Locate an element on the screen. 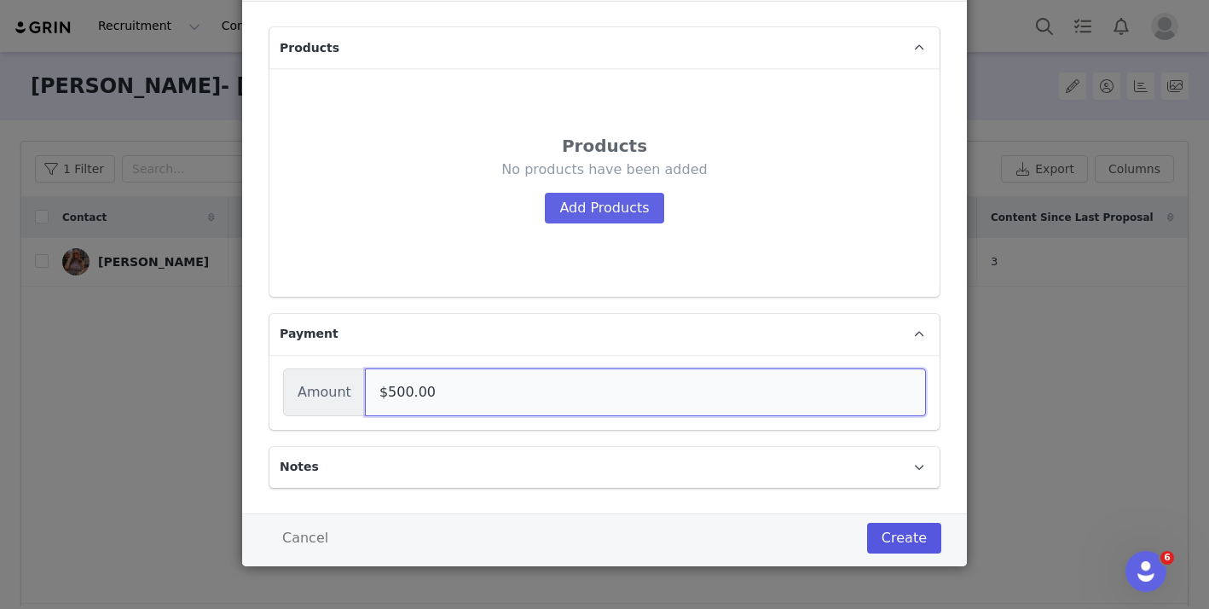  span: 6 is located at coordinates (1167, 557).